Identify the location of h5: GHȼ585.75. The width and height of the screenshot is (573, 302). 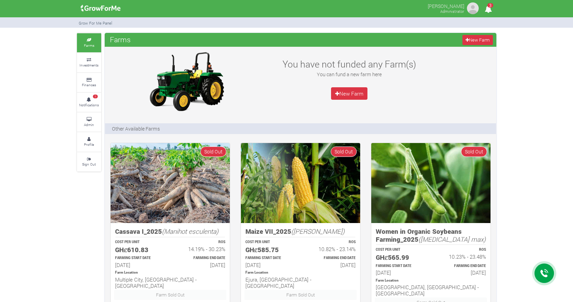
(270, 250).